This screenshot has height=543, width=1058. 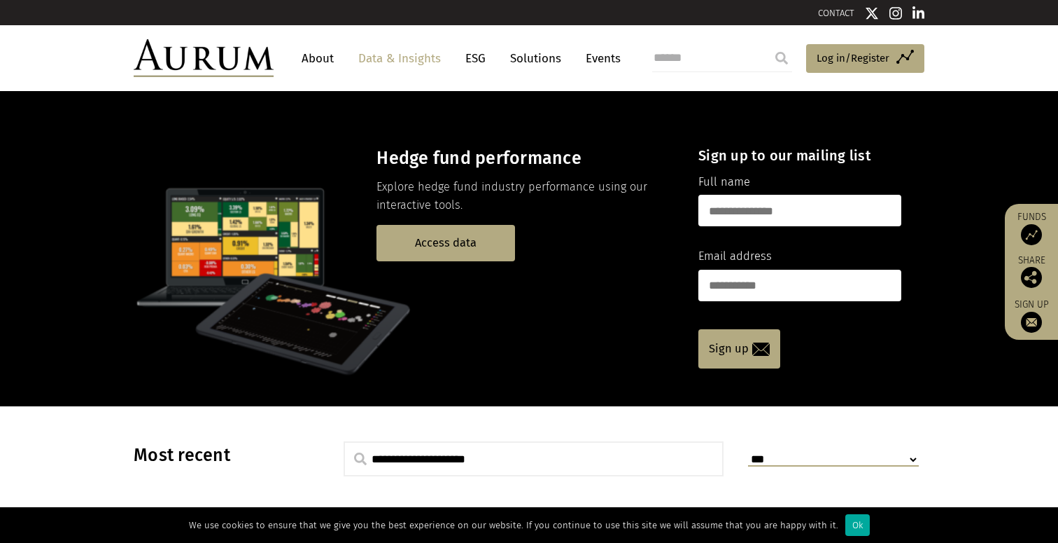 I want to click on h4: Sign up to our mailing list, so click(x=800, y=155).